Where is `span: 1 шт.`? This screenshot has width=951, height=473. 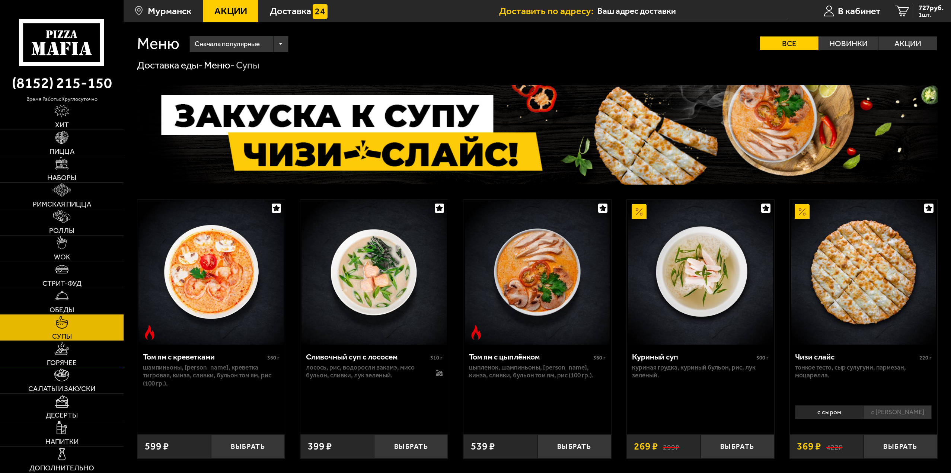 span: 1 шт. is located at coordinates (931, 15).